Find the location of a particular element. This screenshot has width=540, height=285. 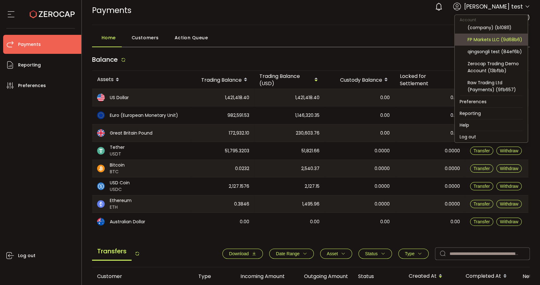

li: Help is located at coordinates (491, 125).